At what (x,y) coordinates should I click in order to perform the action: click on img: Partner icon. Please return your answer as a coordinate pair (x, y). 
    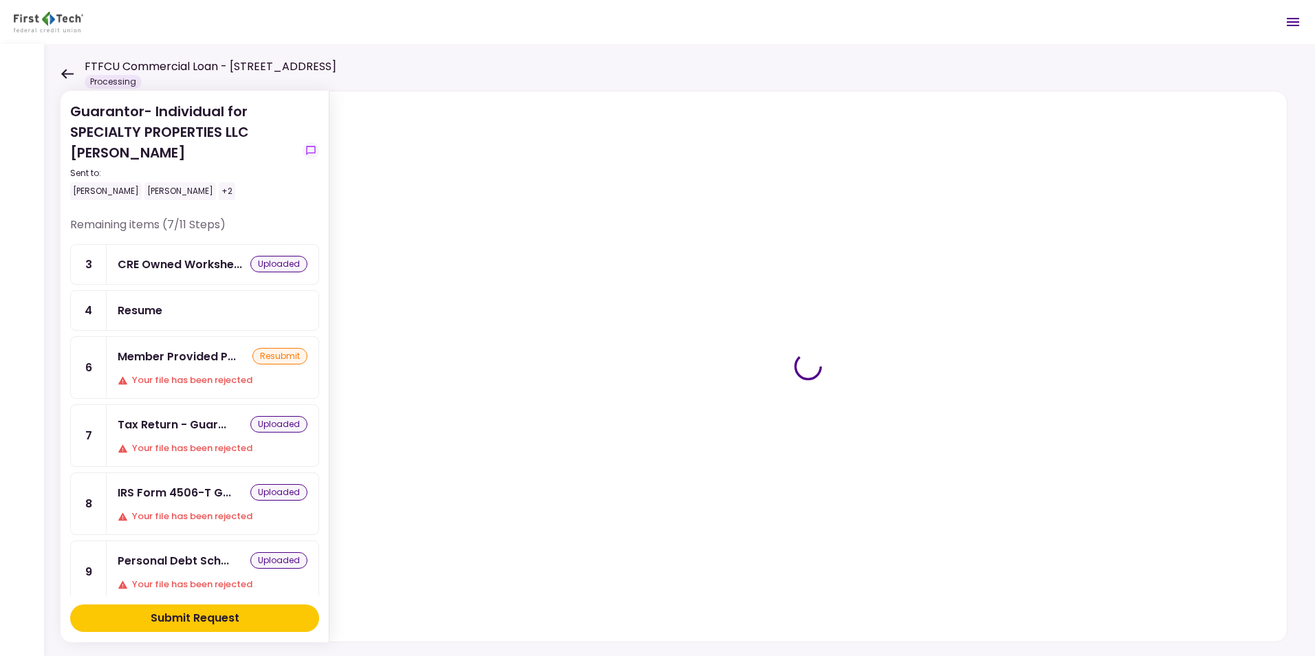
    Looking at the image, I should click on (48, 22).